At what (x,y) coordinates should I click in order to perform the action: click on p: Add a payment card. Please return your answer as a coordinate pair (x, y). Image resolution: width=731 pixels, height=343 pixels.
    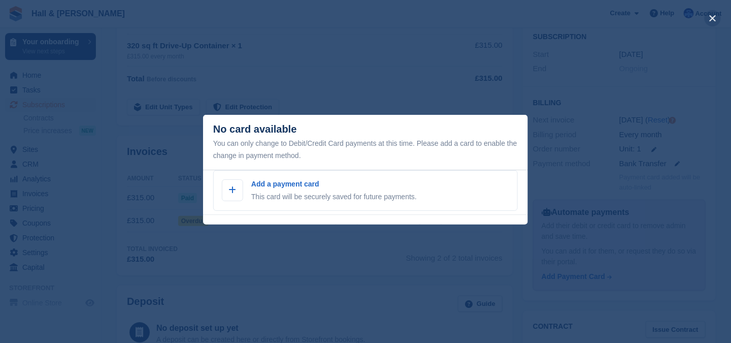
    Looking at the image, I should click on (334, 184).